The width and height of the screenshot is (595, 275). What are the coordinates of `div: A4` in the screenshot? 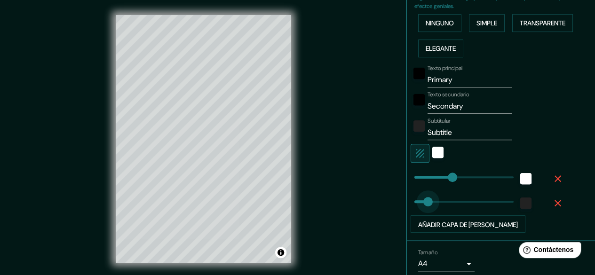 It's located at (446, 264).